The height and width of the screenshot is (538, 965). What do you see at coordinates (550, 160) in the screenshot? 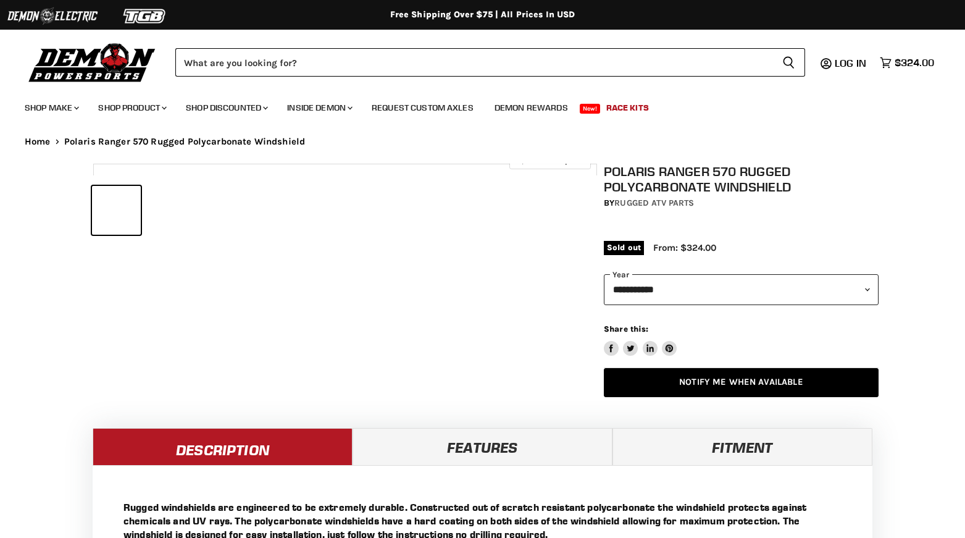
I see `span: Click to expand` at bounding box center [550, 160].